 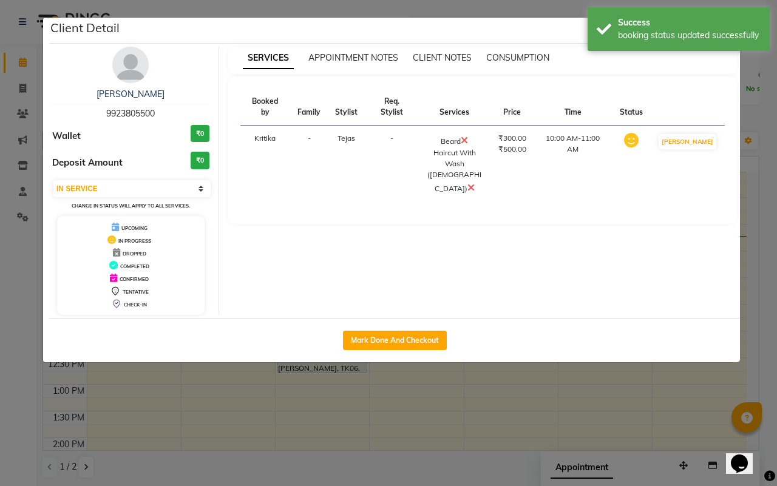 What do you see at coordinates (353, 58) in the screenshot?
I see `span: APPOINTMENT NOTES` at bounding box center [353, 58].